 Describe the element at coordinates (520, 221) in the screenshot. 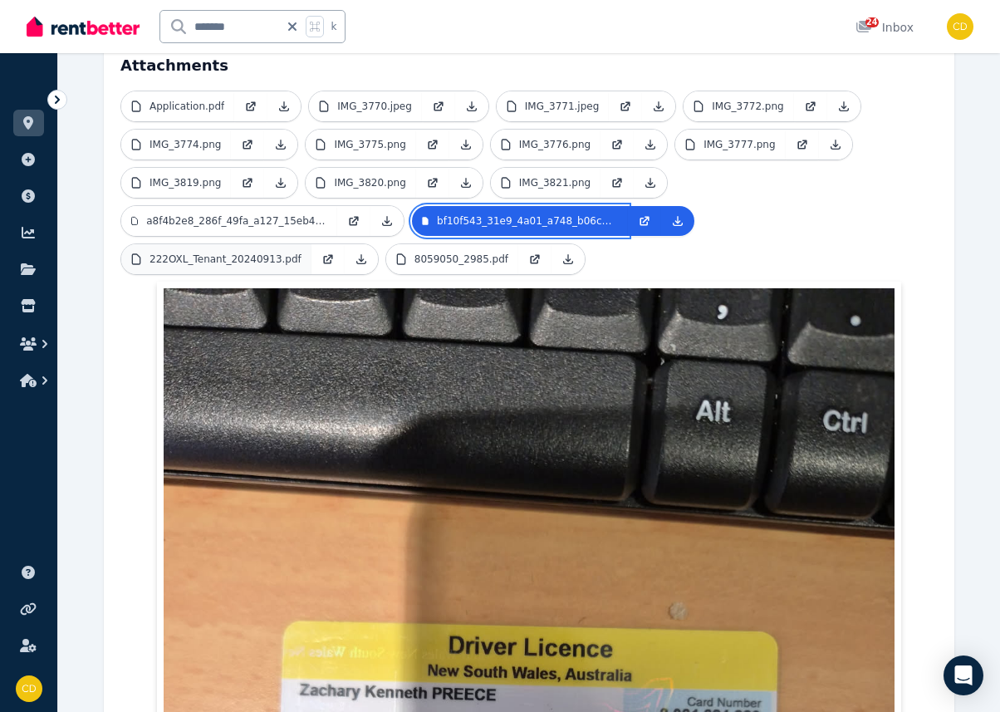

I see `a: bf10f543_31e9_4a01_a748_b06c63867458.jpeg` at that location.